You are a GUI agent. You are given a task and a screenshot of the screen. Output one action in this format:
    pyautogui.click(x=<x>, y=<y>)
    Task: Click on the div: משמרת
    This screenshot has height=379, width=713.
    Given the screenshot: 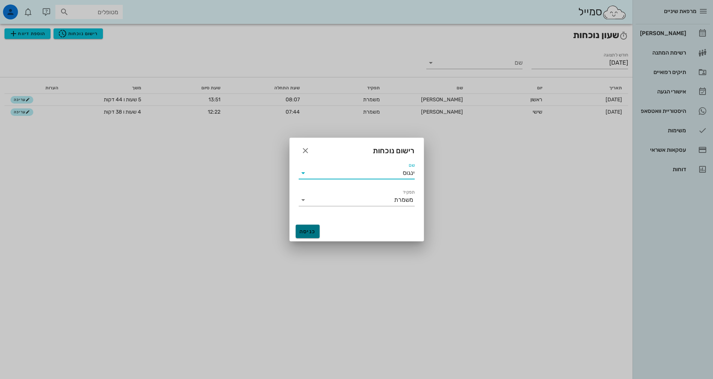 What is the action you would take?
    pyautogui.click(x=403, y=200)
    